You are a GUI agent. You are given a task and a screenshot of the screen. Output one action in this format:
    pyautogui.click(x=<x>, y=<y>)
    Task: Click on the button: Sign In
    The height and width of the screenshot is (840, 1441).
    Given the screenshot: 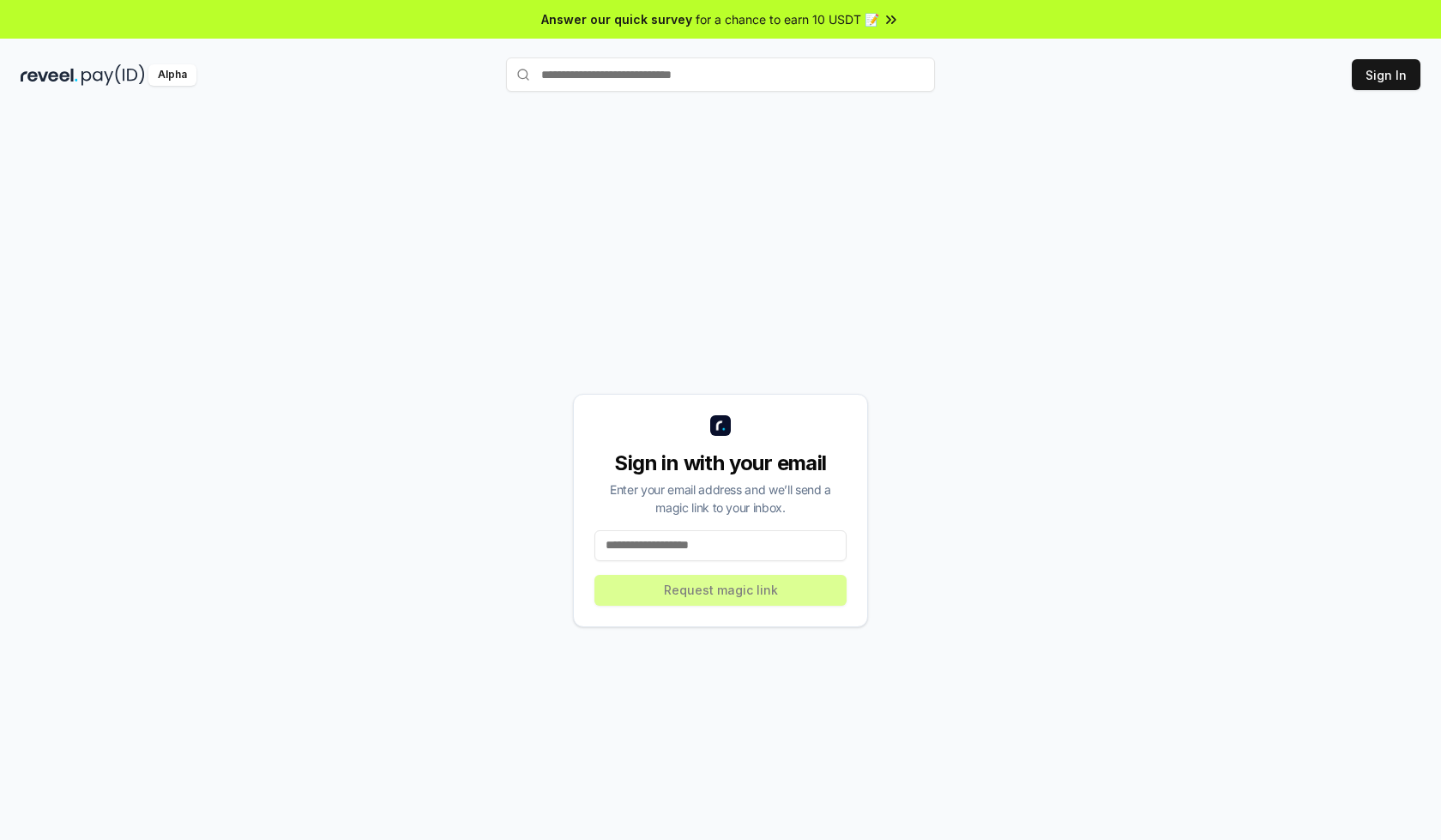 What is the action you would take?
    pyautogui.click(x=1387, y=75)
    